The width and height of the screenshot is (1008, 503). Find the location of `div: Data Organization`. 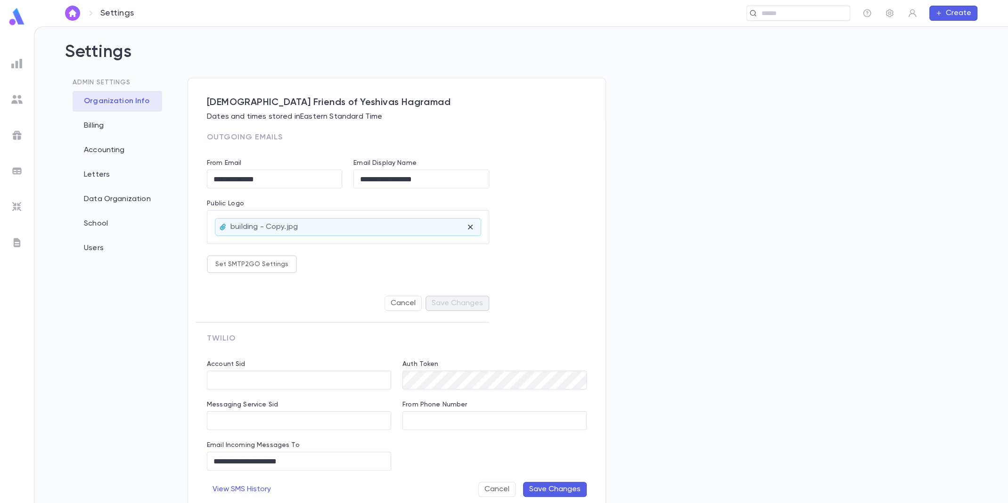

div: Data Organization is located at coordinates (117, 199).